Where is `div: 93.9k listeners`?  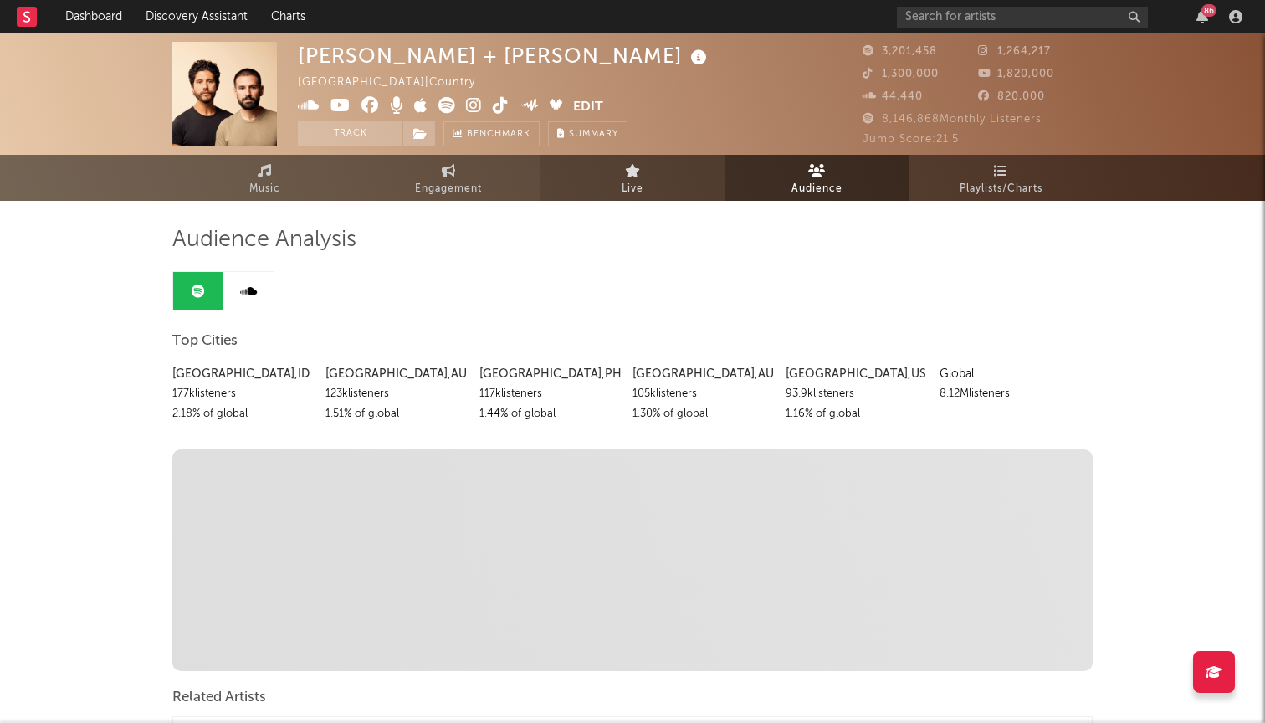 div: 93.9k listeners is located at coordinates (856, 394).